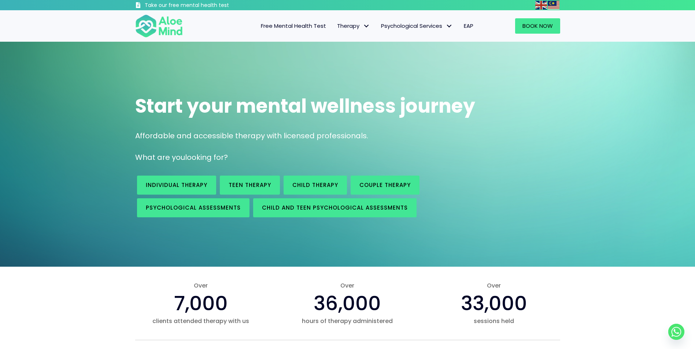  What do you see at coordinates (193, 208) in the screenshot?
I see `span: Psychological assessments` at bounding box center [193, 208].